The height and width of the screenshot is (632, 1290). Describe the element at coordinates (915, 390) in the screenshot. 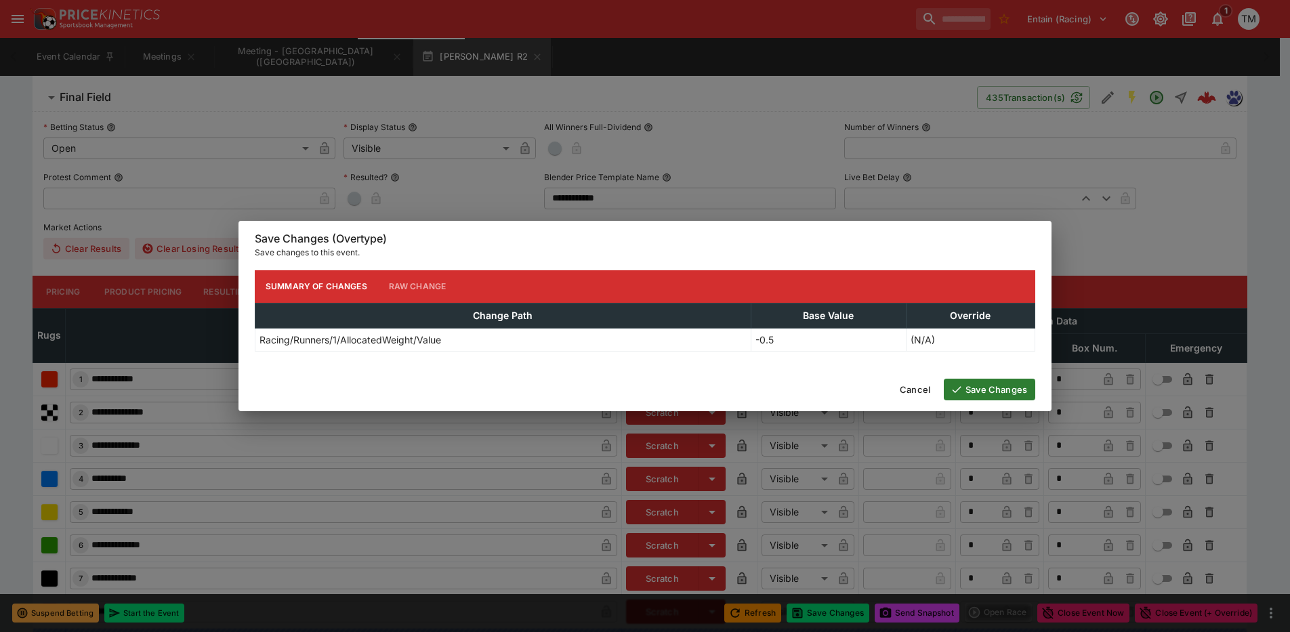

I see `button: Cancel` at that location.